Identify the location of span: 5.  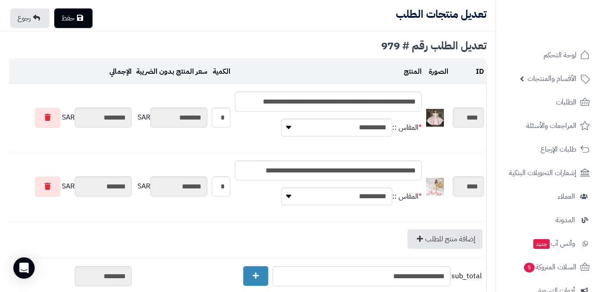
(530, 268).